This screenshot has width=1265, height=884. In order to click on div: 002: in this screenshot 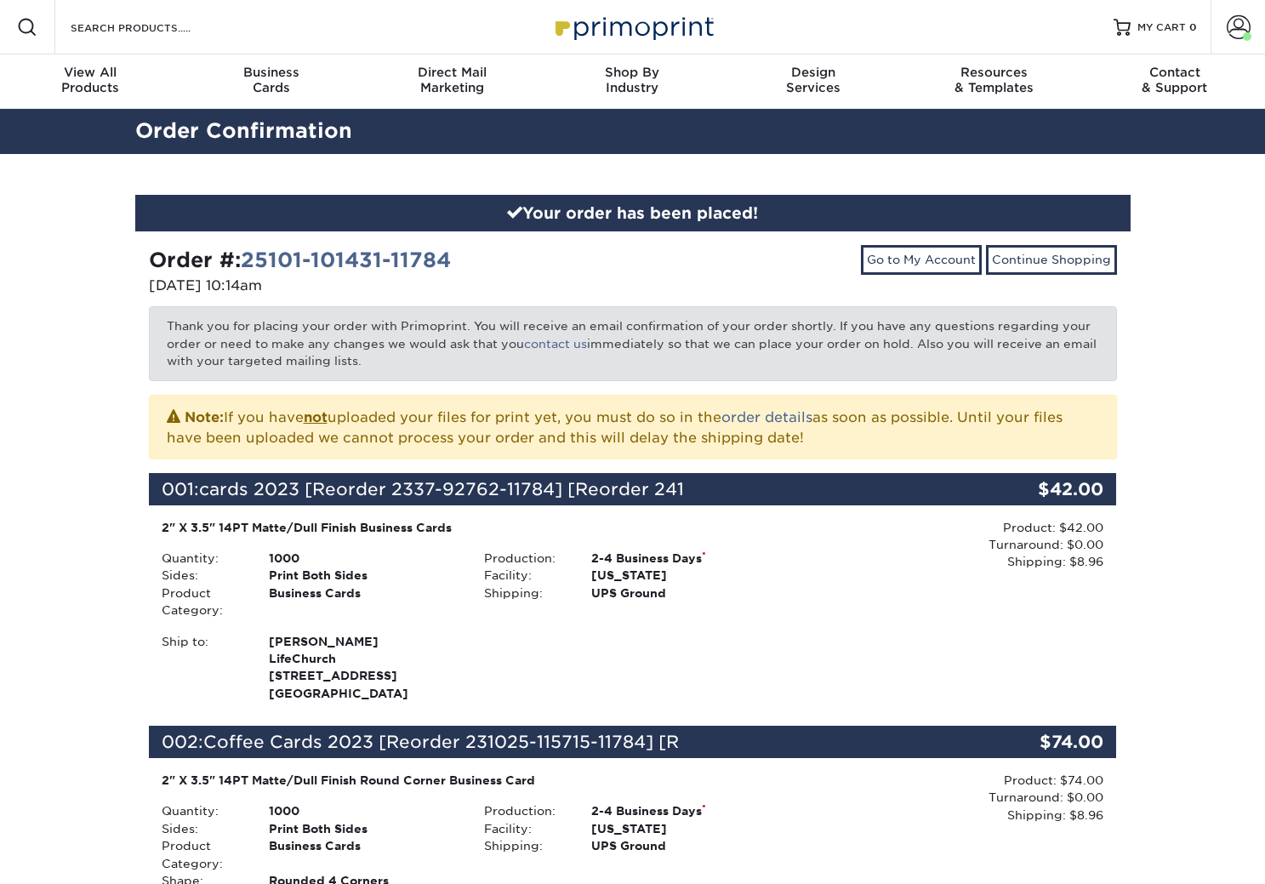, I will do `click(552, 742)`.